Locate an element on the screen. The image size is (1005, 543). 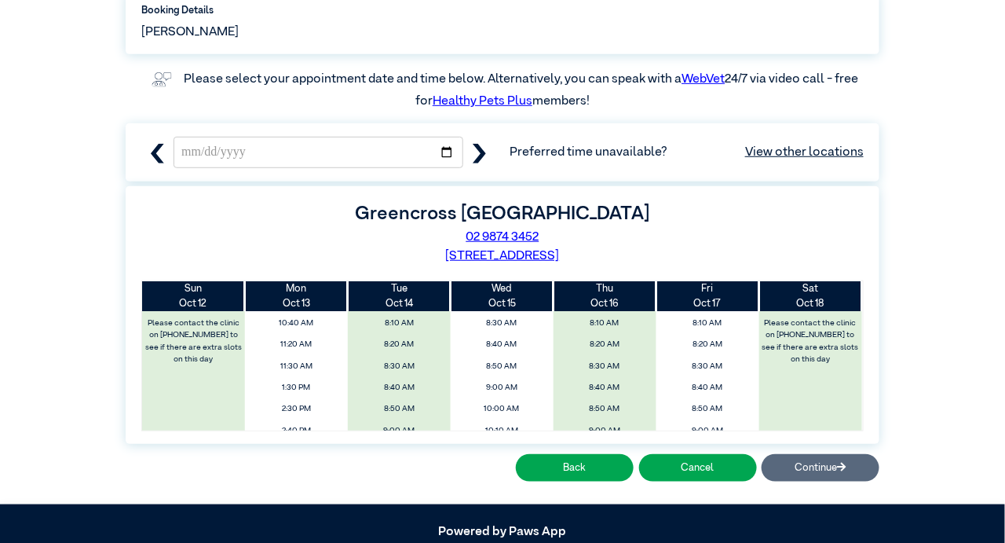
th: Oct 17 is located at coordinates (708, 296).